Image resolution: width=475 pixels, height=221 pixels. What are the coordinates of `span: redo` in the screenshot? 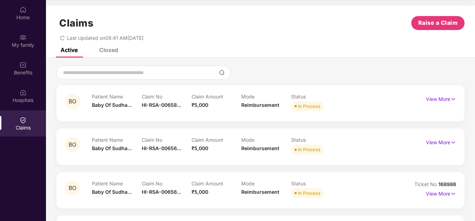 It's located at (62, 38).